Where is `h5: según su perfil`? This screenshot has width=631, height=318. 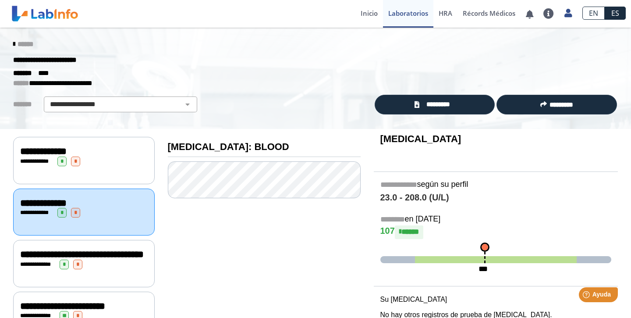 h5: según su perfil is located at coordinates (496, 184).